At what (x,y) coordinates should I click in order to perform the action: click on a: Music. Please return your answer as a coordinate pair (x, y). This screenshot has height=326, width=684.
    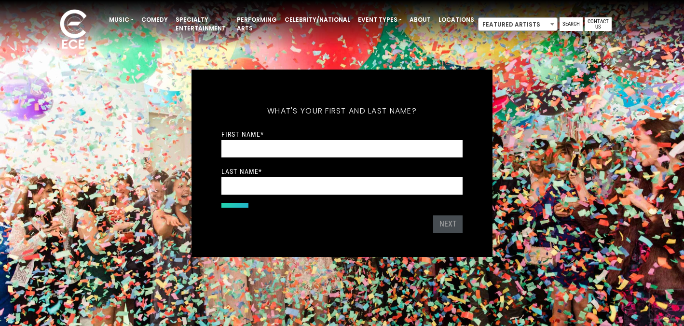
    Looking at the image, I should click on (121, 20).